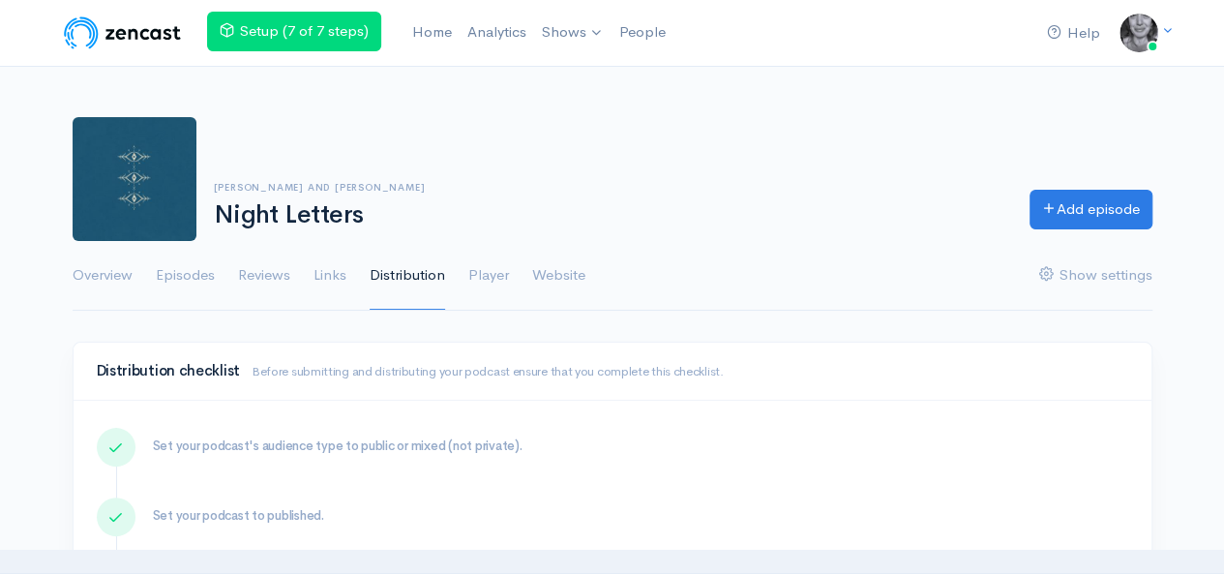 The width and height of the screenshot is (1224, 574). Describe the element at coordinates (1073, 33) in the screenshot. I see `a: Help` at that location.